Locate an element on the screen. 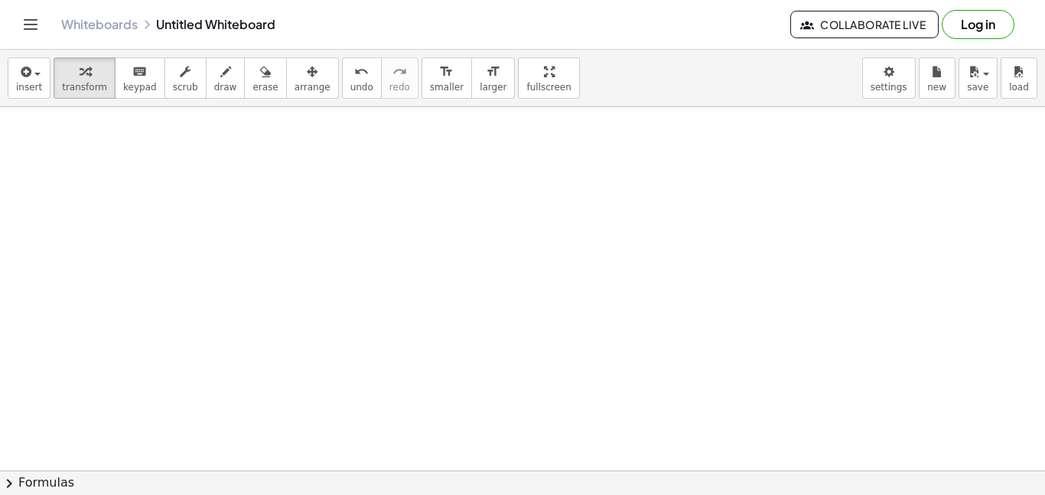 Image resolution: width=1045 pixels, height=495 pixels. span: draw is located at coordinates (226, 87).